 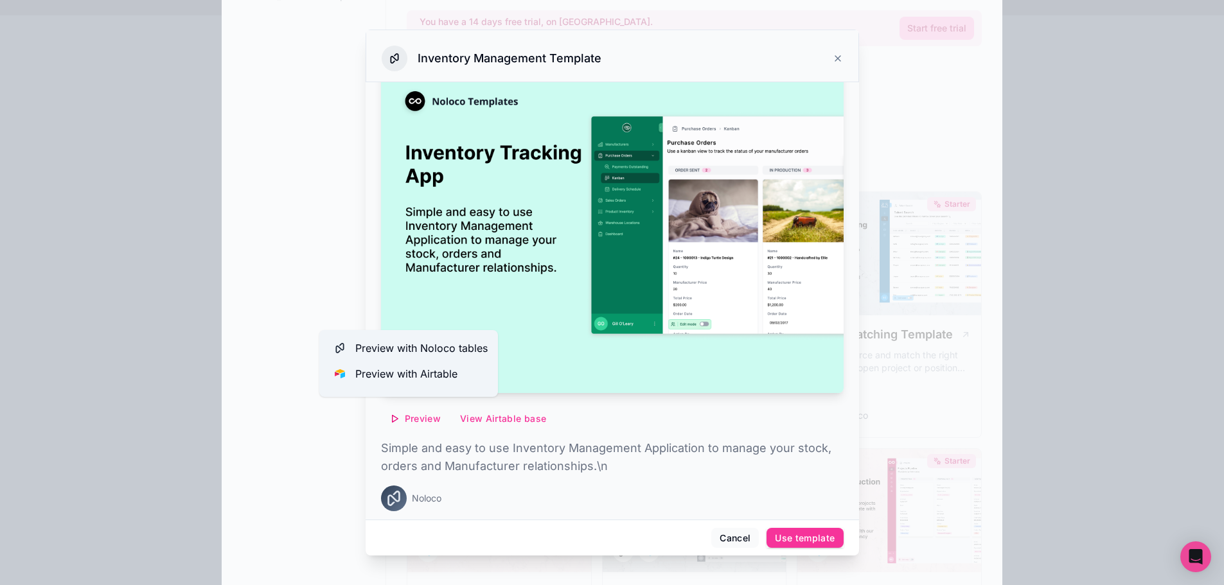 I want to click on span: Preview with Airtable, so click(x=406, y=374).